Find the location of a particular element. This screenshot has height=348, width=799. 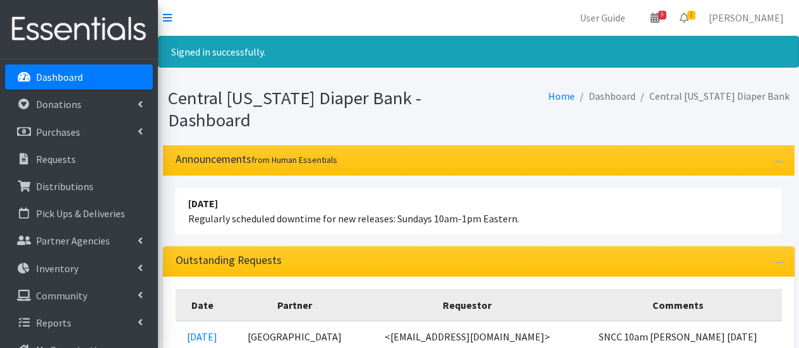

th: Requestor is located at coordinates (467, 306).